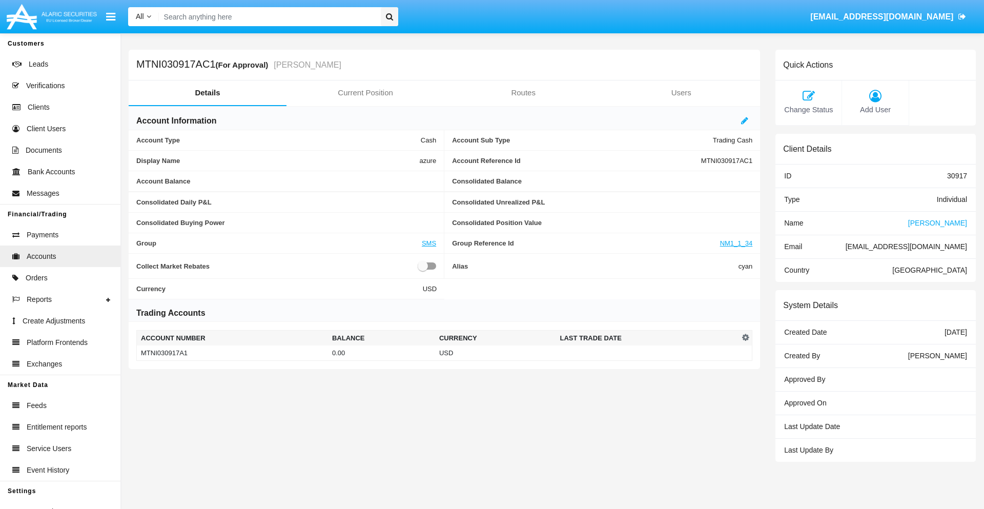 This screenshot has width=984, height=509. I want to click on span: Last Update Date, so click(812, 427).